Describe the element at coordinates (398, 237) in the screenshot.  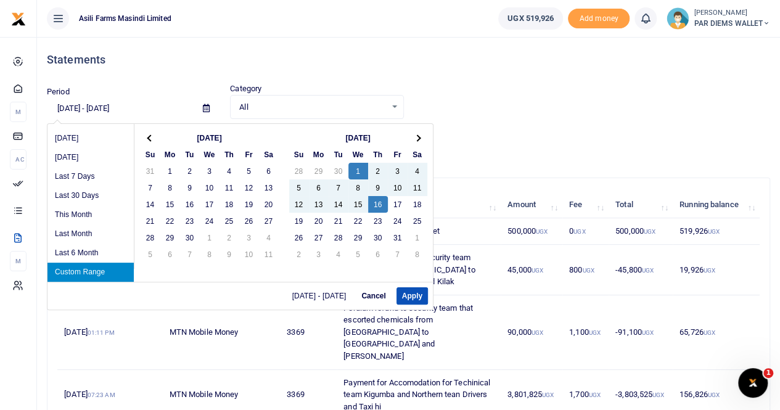
I see `td: 31` at that location.